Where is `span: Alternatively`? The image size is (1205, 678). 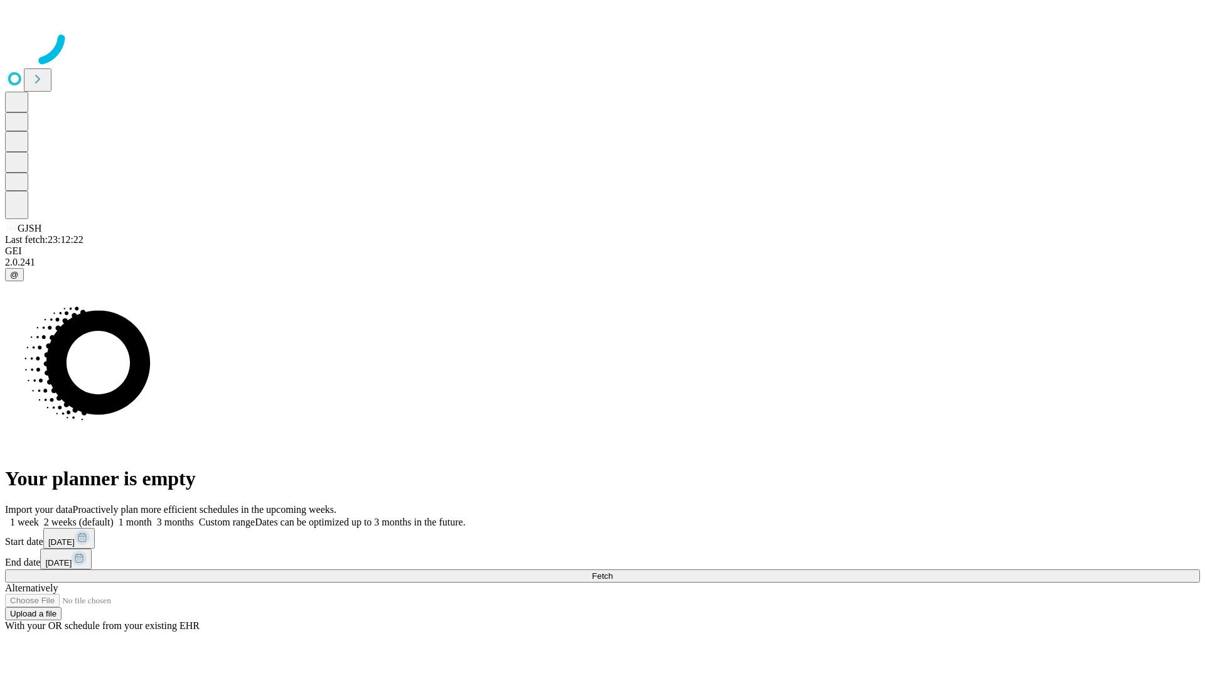 span: Alternatively is located at coordinates (31, 587).